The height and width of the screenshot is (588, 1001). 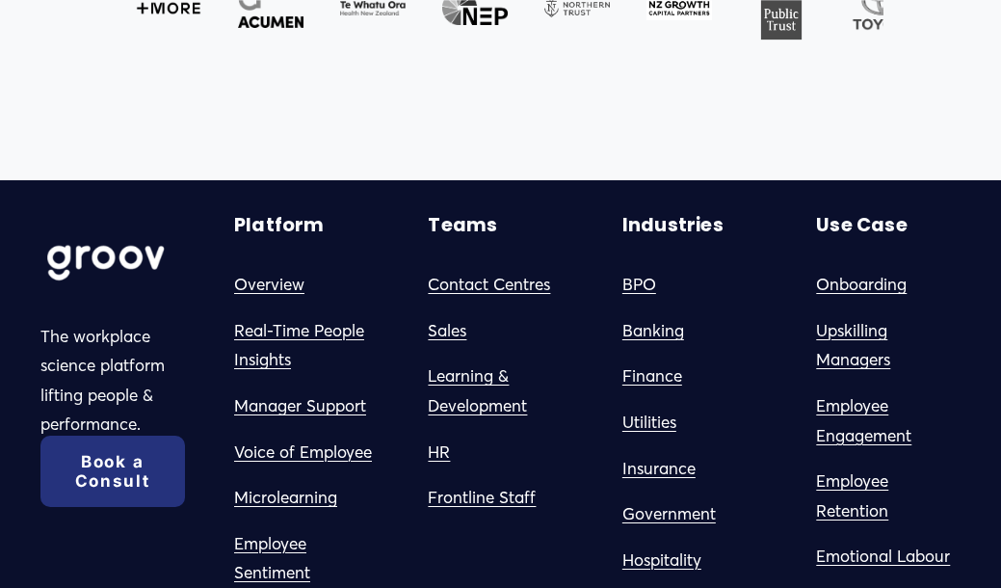 I want to click on a: Finance, so click(x=652, y=376).